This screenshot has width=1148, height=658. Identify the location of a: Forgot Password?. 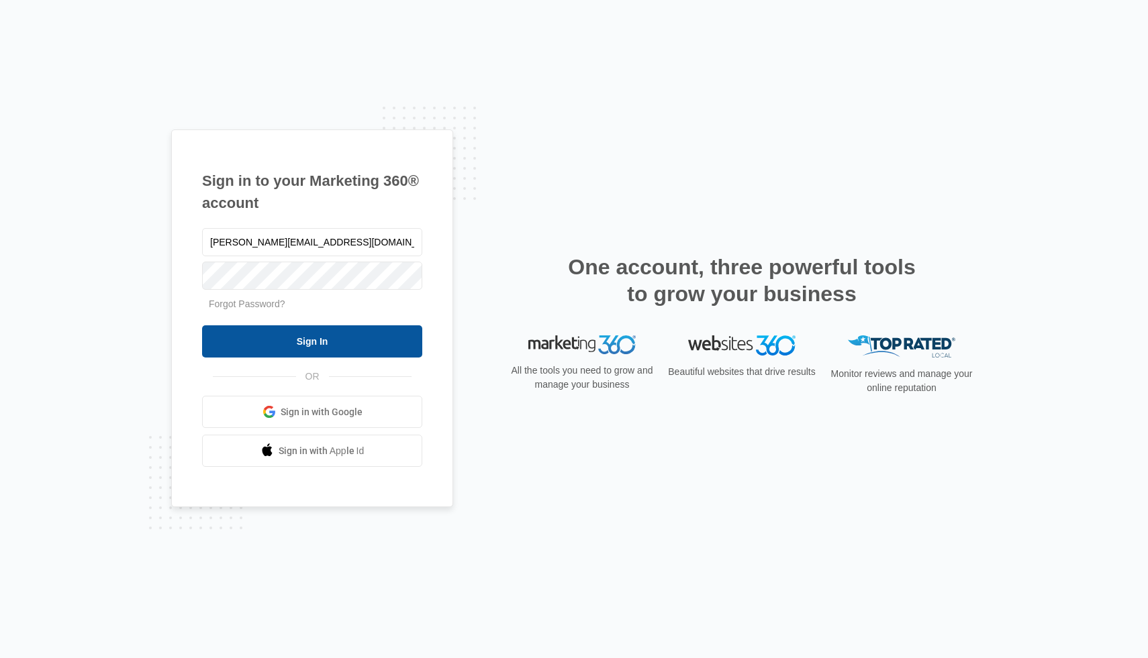
(247, 304).